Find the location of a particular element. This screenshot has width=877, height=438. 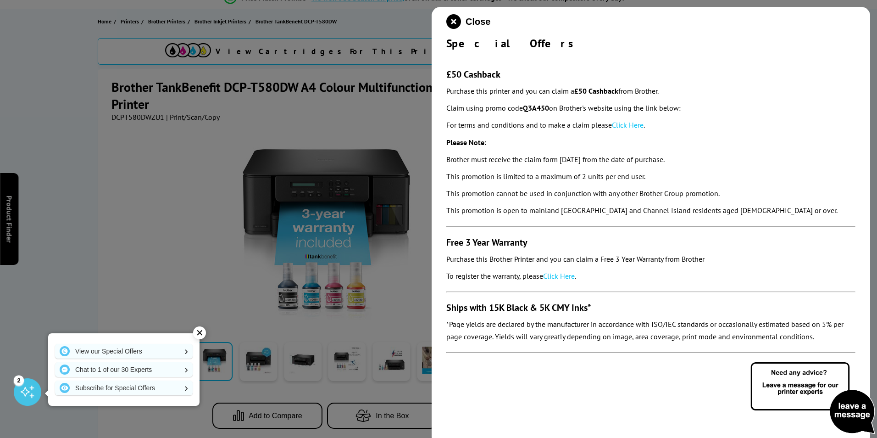

div: 2 is located at coordinates (19, 380).